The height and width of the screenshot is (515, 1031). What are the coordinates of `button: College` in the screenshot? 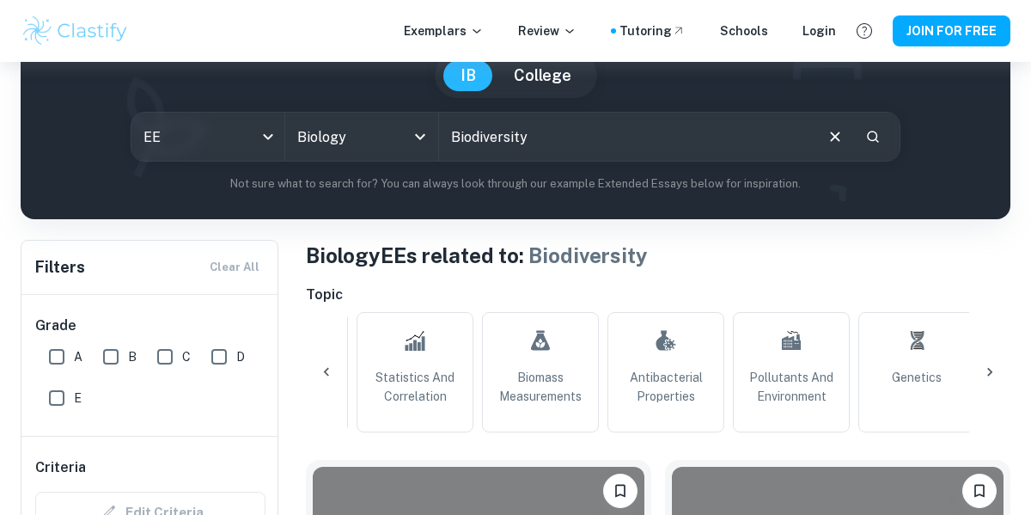 It's located at (542, 76).